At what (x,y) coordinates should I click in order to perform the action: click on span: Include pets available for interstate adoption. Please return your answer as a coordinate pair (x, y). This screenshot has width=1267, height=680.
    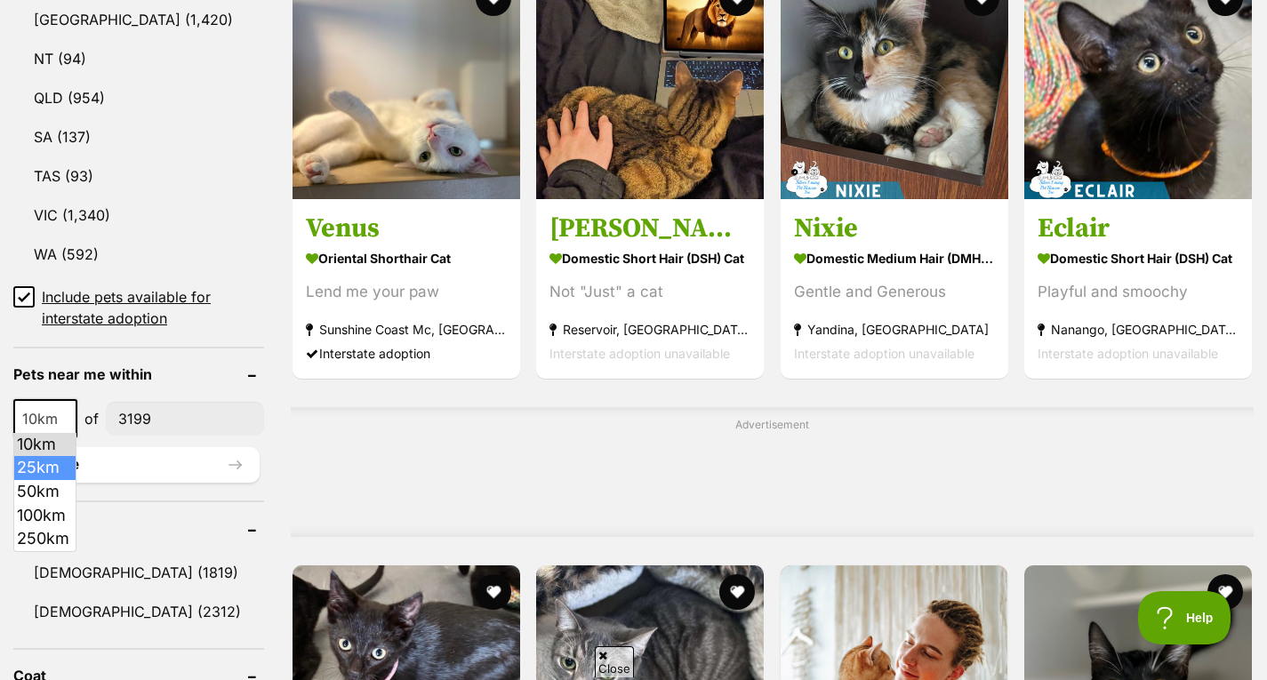
    Looking at the image, I should click on (153, 308).